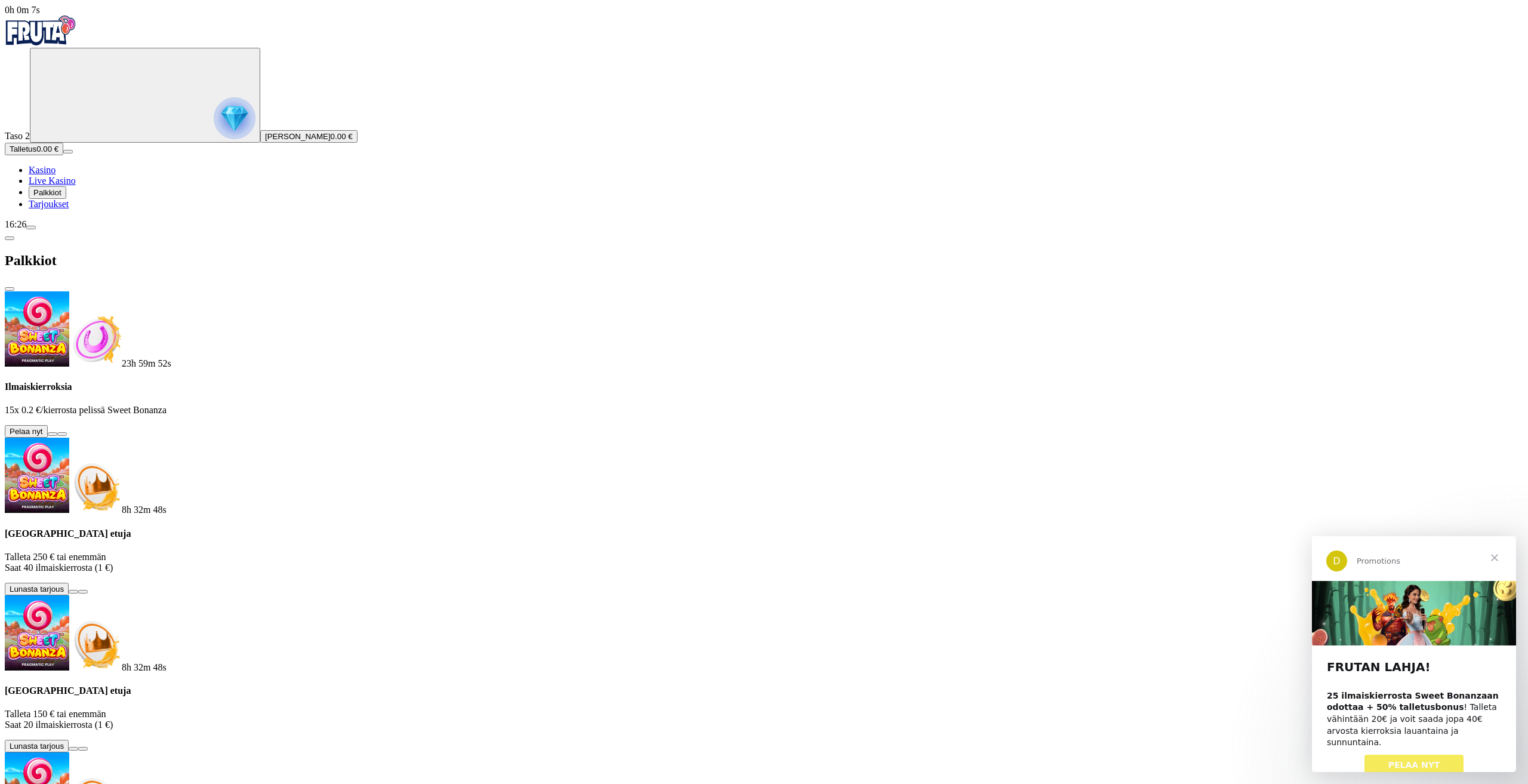 The height and width of the screenshot is (784, 1528). What do you see at coordinates (34, 148) in the screenshot?
I see `button: Talletusplus icon0.00 €` at bounding box center [34, 148].